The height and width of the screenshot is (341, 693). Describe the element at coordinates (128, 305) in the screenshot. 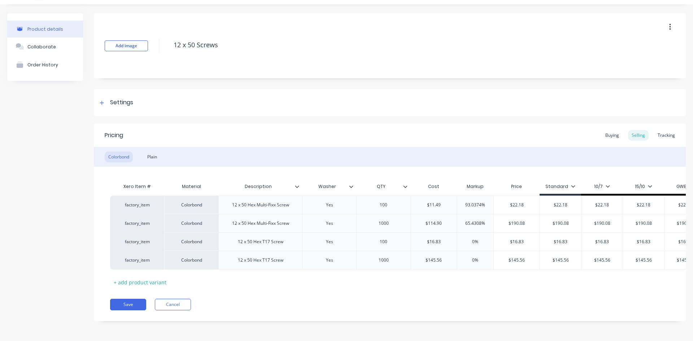

I see `button: Save` at that location.